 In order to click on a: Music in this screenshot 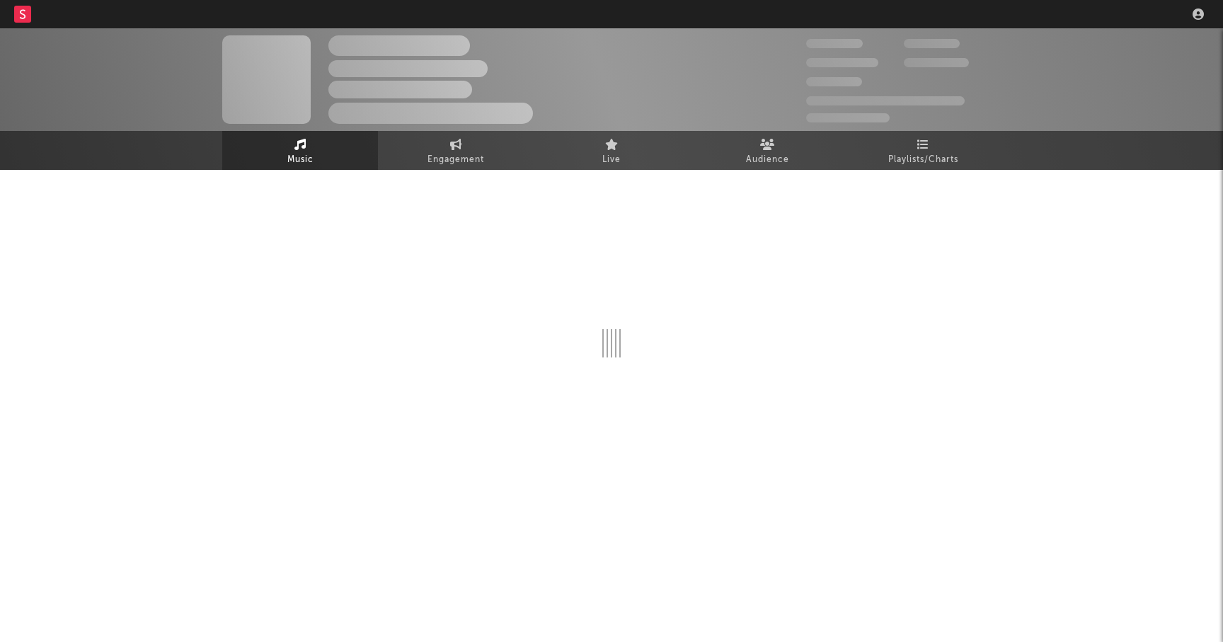, I will do `click(300, 150)`.